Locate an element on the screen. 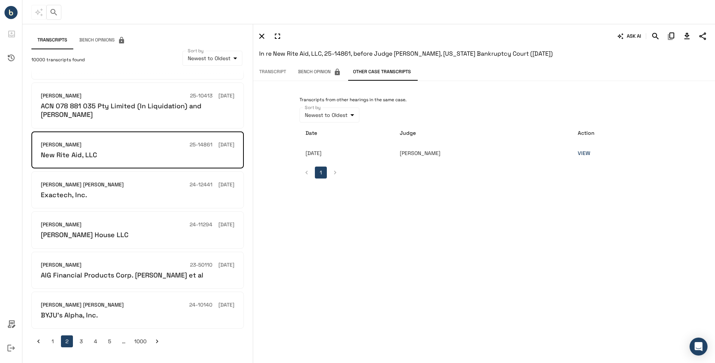 This screenshot has width=715, height=363. h6: 23-50110 is located at coordinates (201, 265).